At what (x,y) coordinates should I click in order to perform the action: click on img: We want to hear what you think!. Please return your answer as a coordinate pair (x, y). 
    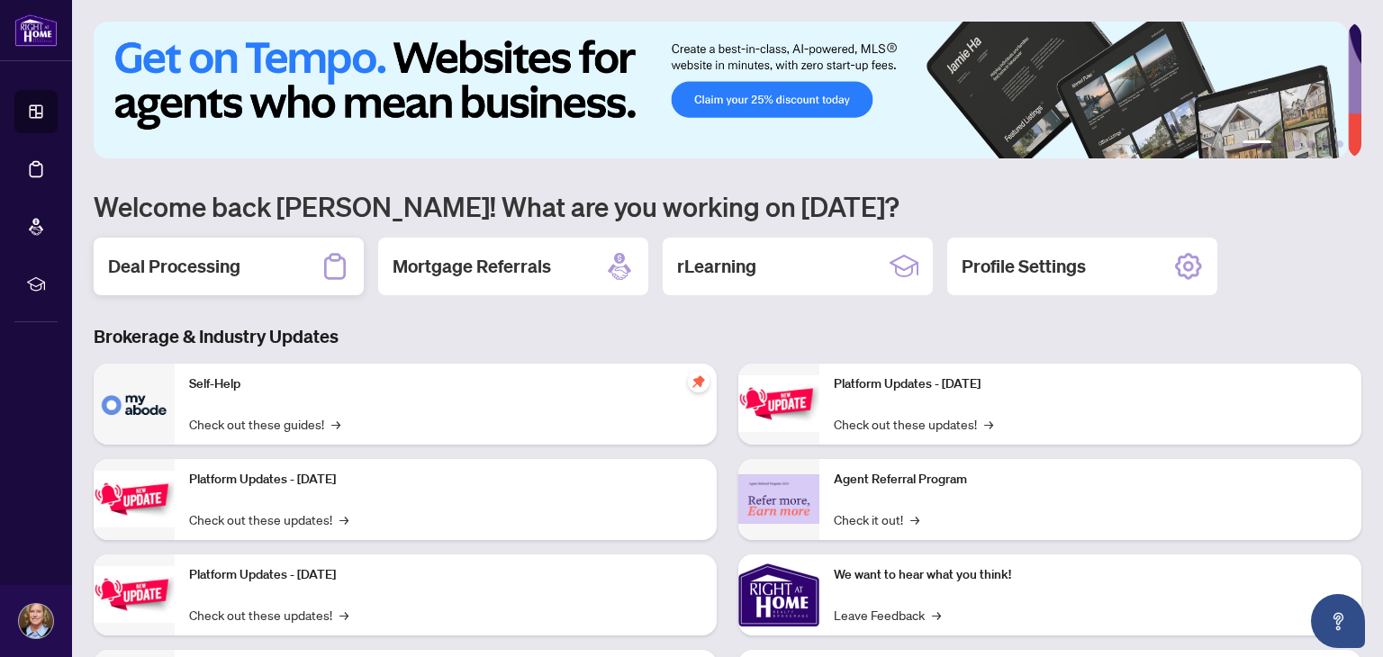
    Looking at the image, I should click on (779, 595).